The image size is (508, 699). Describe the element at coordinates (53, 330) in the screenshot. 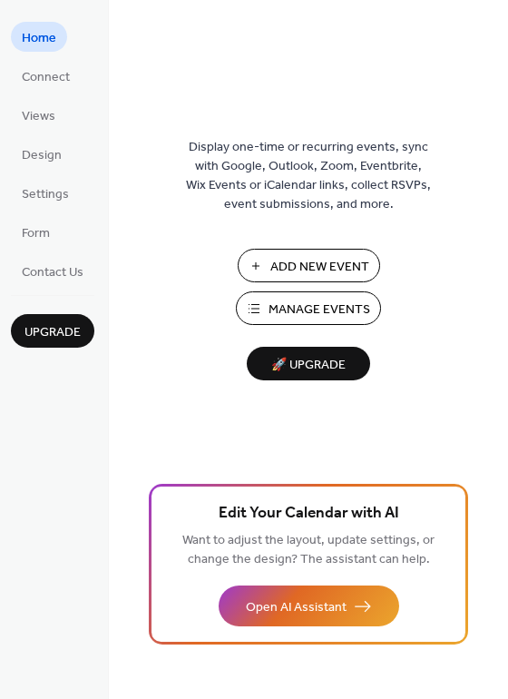

I see `button: Upgrade` at that location.